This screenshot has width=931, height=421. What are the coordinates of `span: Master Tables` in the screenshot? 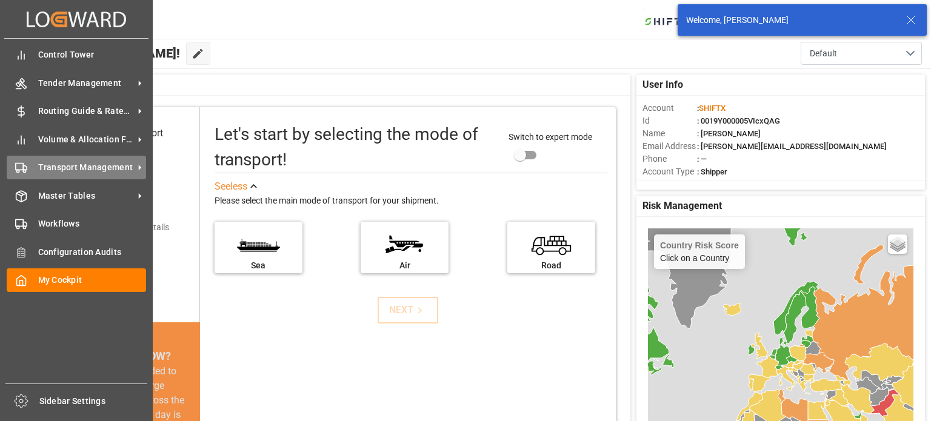 It's located at (86, 196).